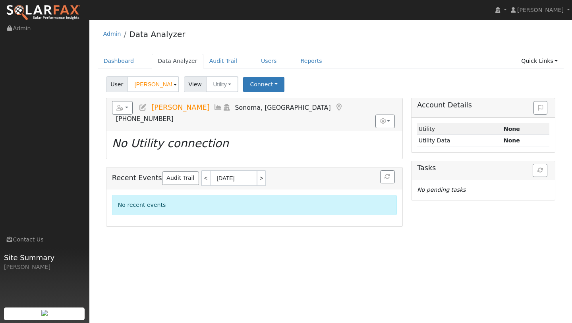 The width and height of the screenshot is (572, 323). Describe the element at coordinates (195, 84) in the screenshot. I see `span: View` at that location.